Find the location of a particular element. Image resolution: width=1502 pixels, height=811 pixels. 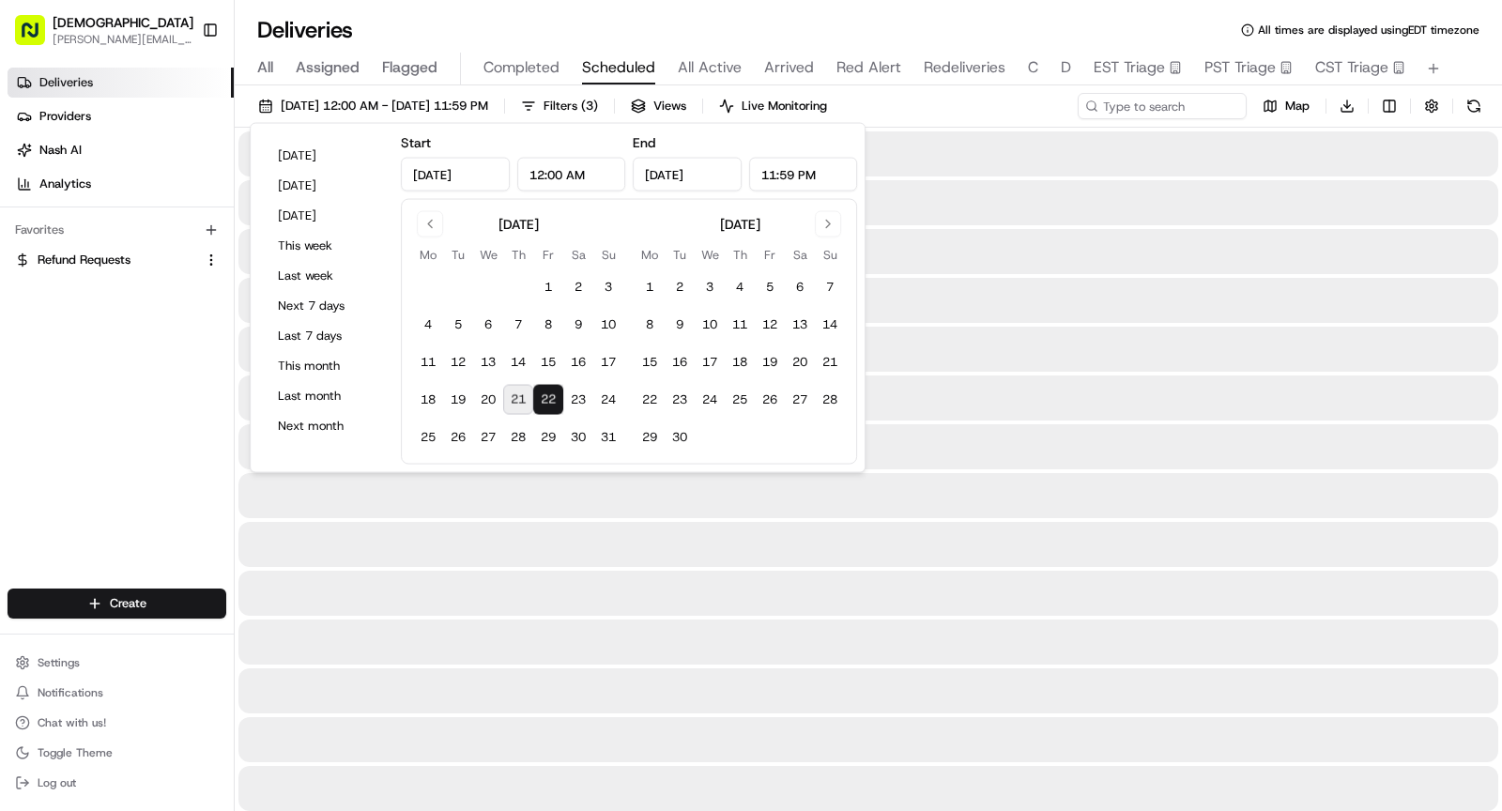

span: C is located at coordinates (1033, 68).